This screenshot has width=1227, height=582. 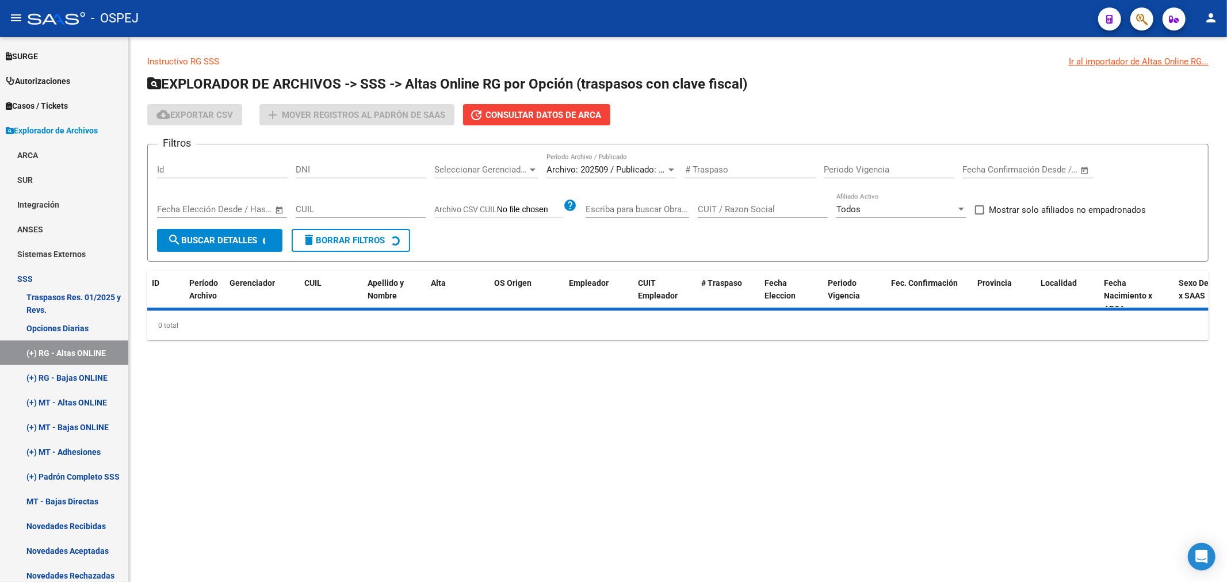 What do you see at coordinates (1128, 296) in the screenshot?
I see `span: Fecha Nacimiento x ARCA` at bounding box center [1128, 296].